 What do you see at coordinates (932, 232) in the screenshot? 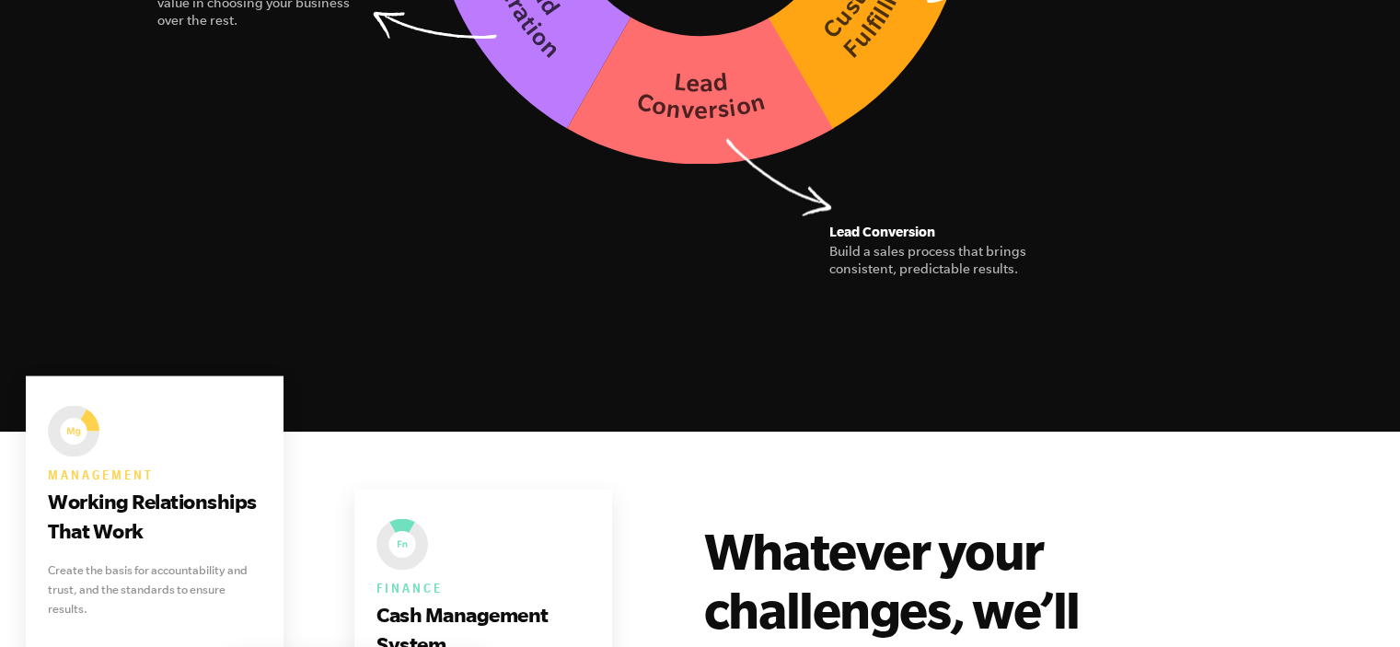
I see `h5: Lead Conversion` at bounding box center [932, 232].